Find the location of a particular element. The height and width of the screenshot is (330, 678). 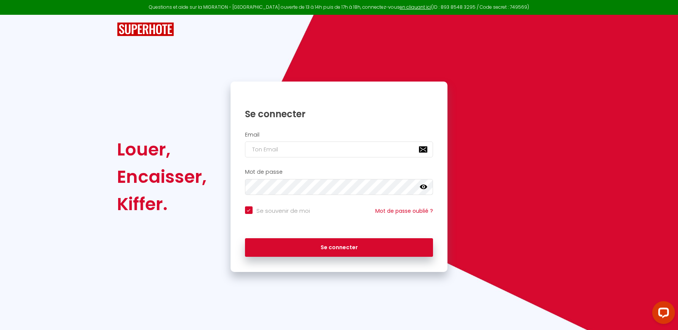

button: Open LiveChat chat widget is located at coordinates (17, 14).